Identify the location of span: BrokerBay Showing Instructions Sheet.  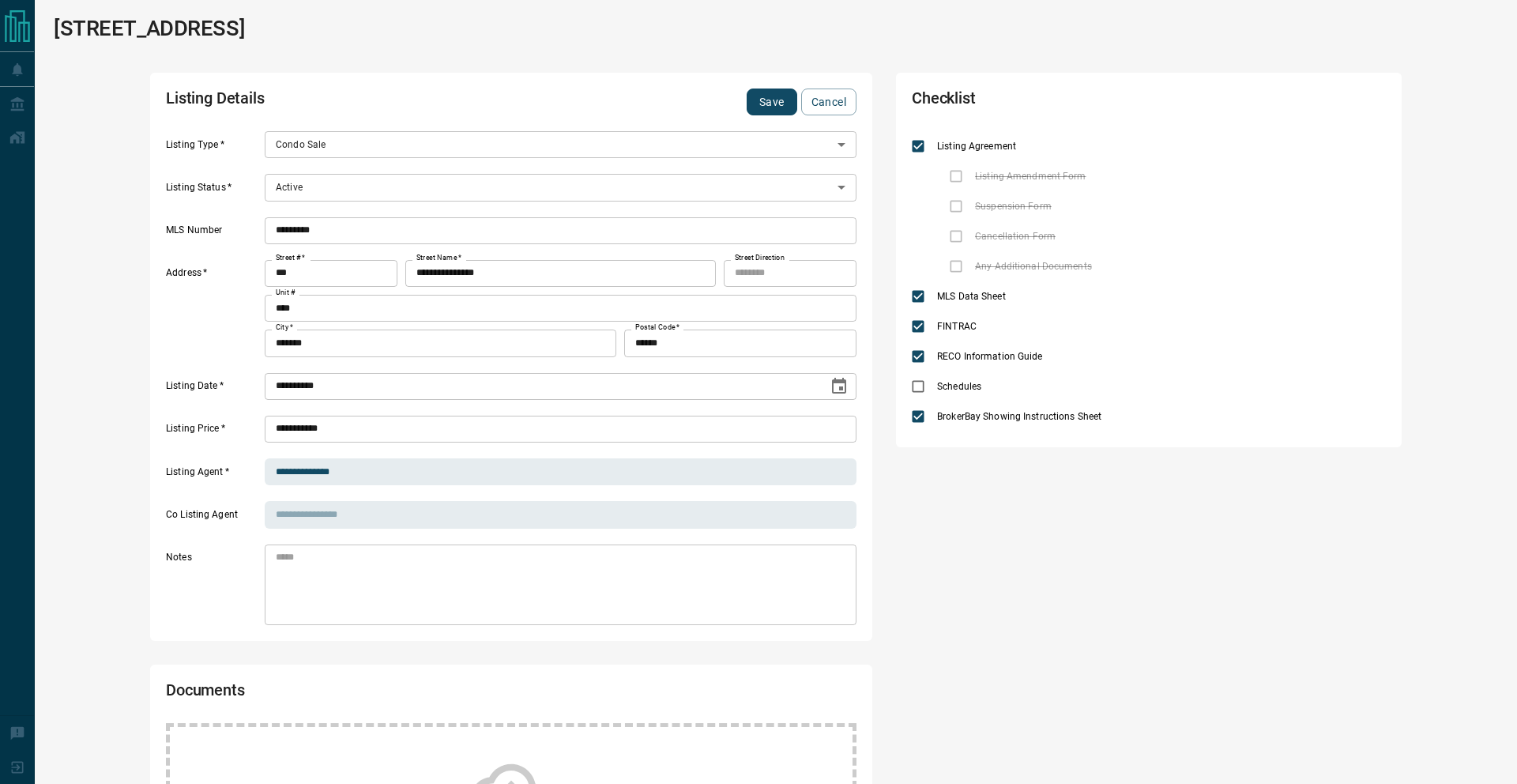
(1020, 416).